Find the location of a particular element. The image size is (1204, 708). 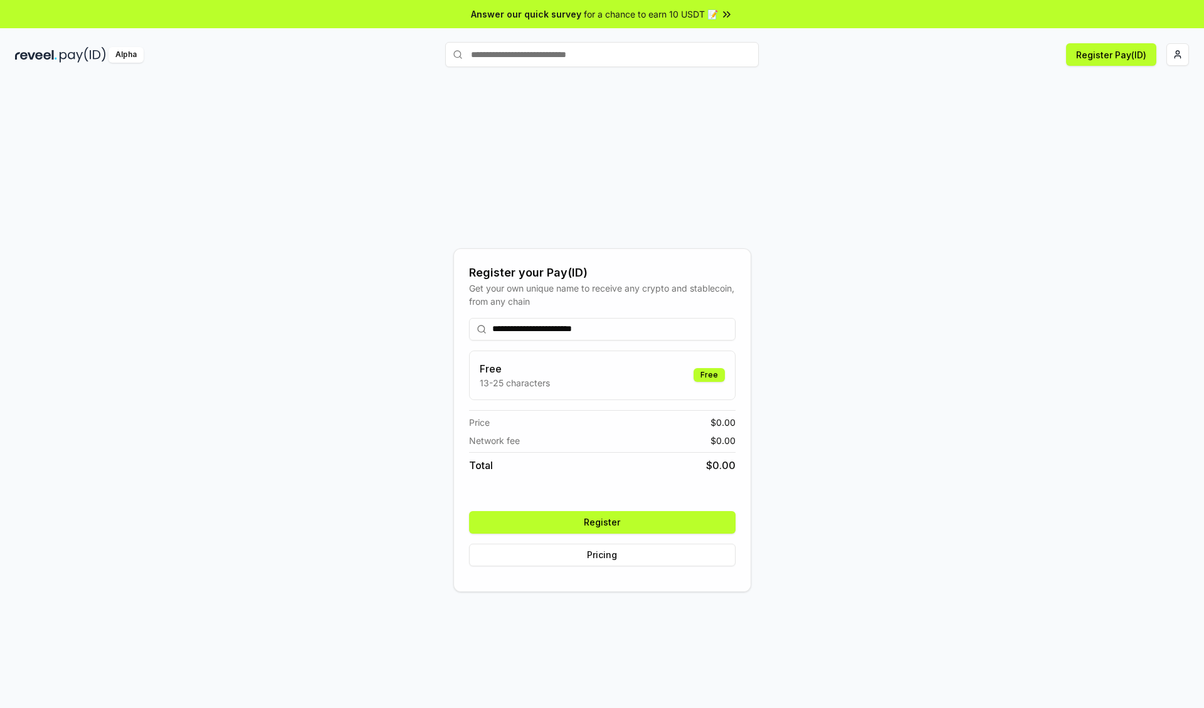

span: Answer our quick survey is located at coordinates (526, 14).